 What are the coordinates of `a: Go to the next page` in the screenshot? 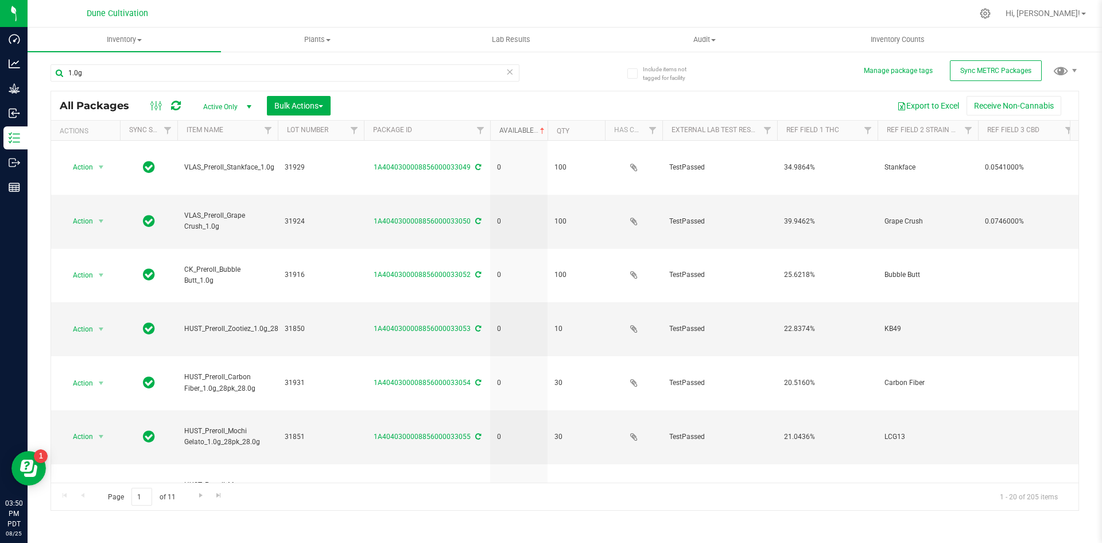 It's located at (200, 495).